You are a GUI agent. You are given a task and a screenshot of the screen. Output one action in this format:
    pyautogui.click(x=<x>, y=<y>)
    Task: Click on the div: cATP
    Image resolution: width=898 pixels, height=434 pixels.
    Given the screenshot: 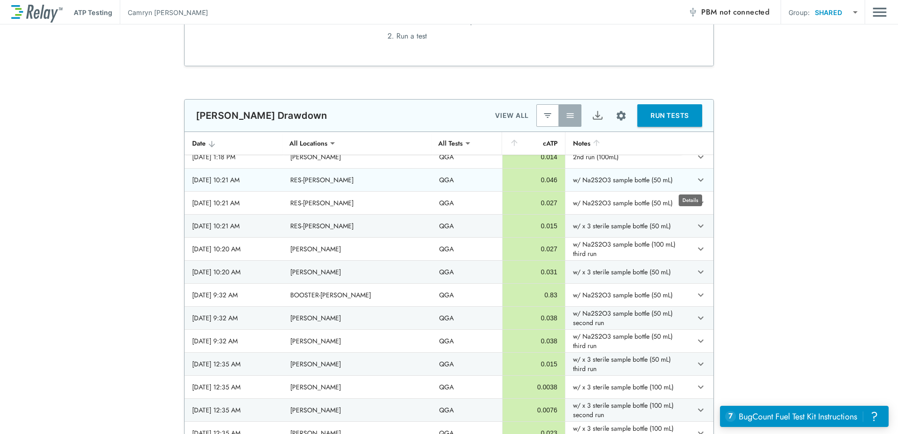 What is the action you would take?
    pyautogui.click(x=533, y=143)
    